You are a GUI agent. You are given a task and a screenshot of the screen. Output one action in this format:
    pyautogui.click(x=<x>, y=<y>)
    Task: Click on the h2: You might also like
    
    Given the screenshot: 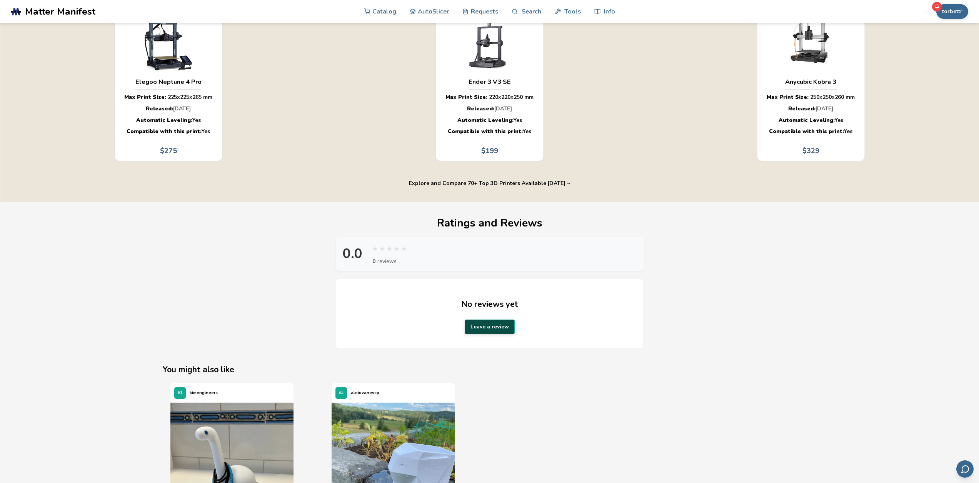 What is the action you would take?
    pyautogui.click(x=489, y=370)
    